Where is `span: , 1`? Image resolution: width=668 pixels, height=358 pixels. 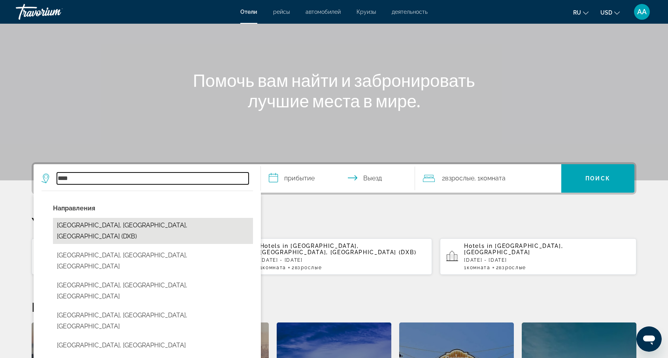 span: , 1 is located at coordinates (490, 179).